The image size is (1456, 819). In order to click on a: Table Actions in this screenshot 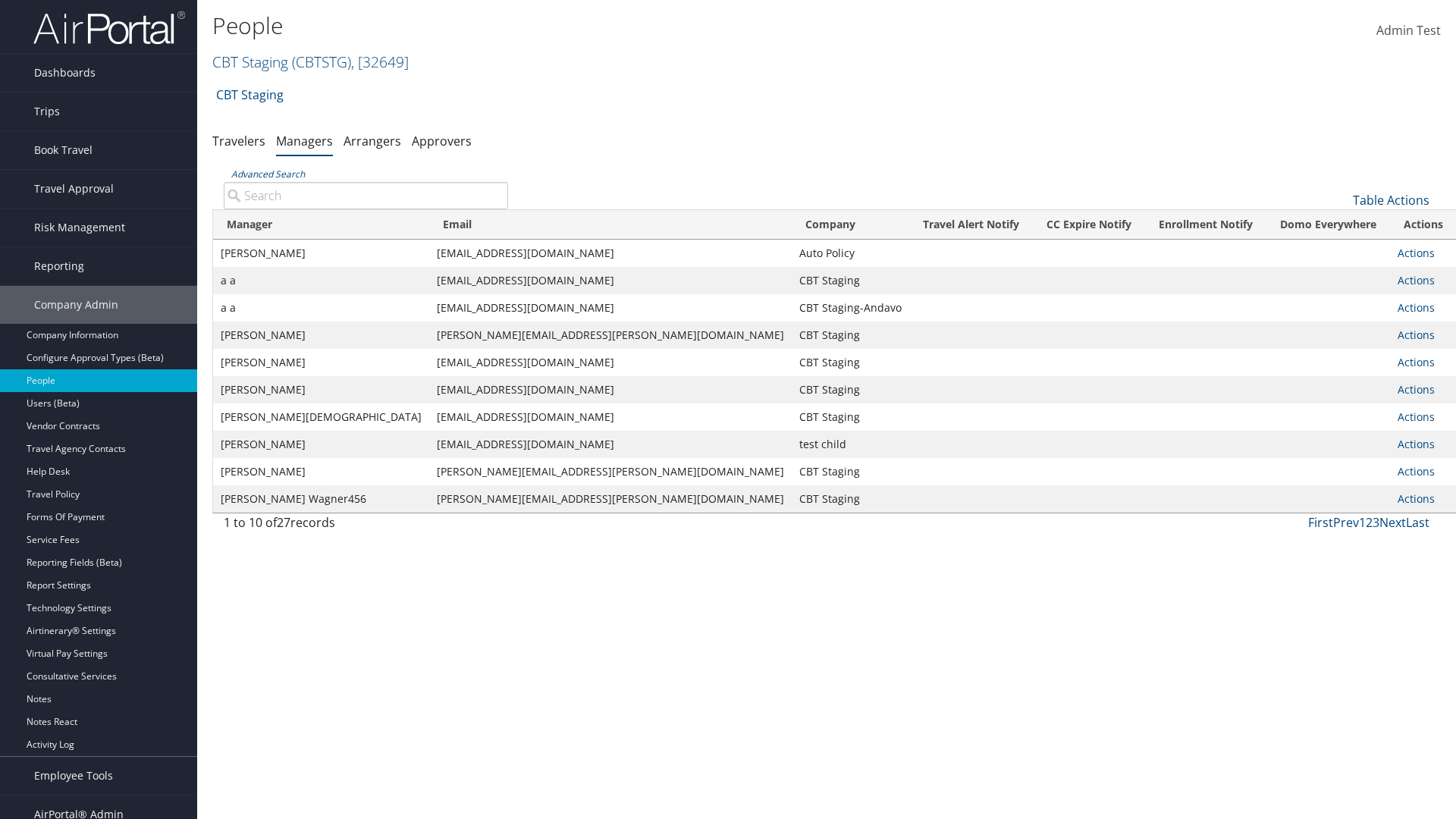, I will do `click(1391, 201)`.